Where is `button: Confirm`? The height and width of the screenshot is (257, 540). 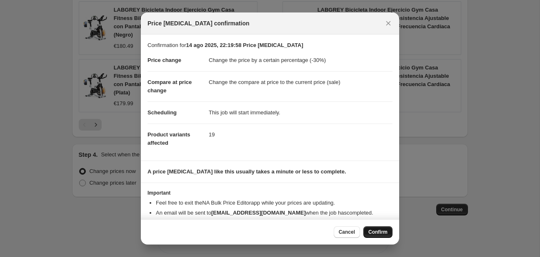 button: Confirm is located at coordinates (378, 232).